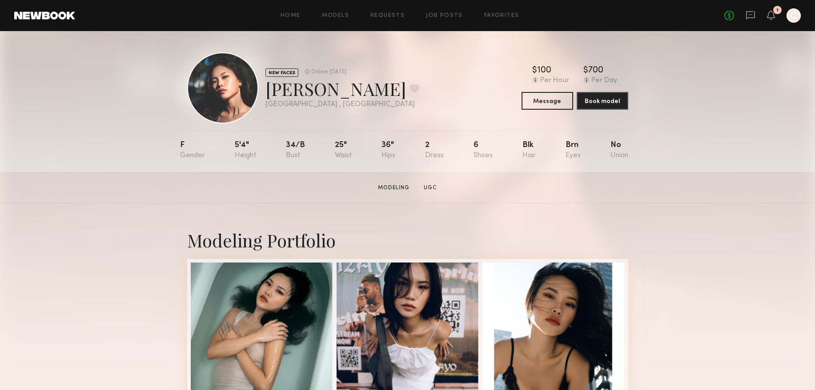 The height and width of the screenshot is (390, 815). I want to click on button: Book model, so click(602, 101).